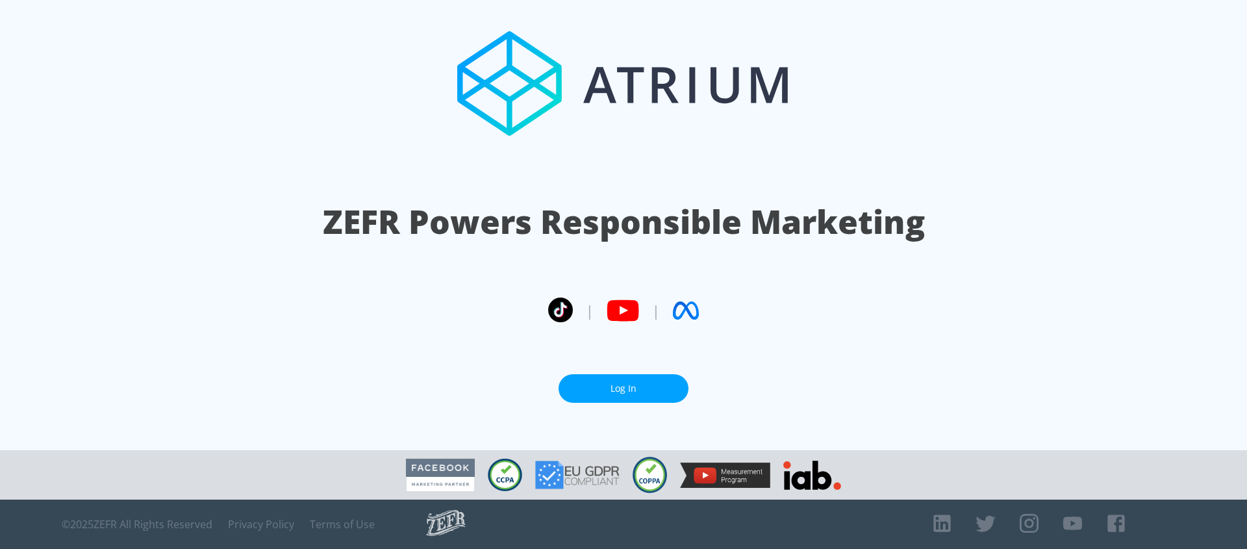  I want to click on img: IAB, so click(812, 475).